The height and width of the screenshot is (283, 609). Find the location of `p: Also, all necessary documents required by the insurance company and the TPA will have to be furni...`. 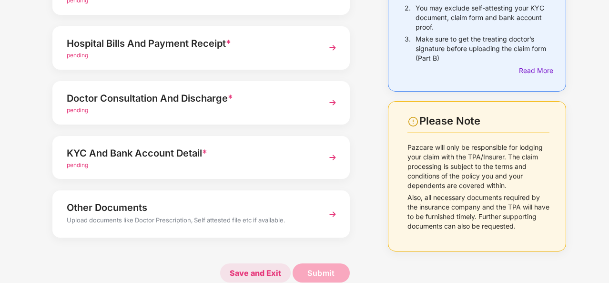

p: Also, all necessary documents required by the insurance company and the TPA will have to be furni... is located at coordinates (479, 212).